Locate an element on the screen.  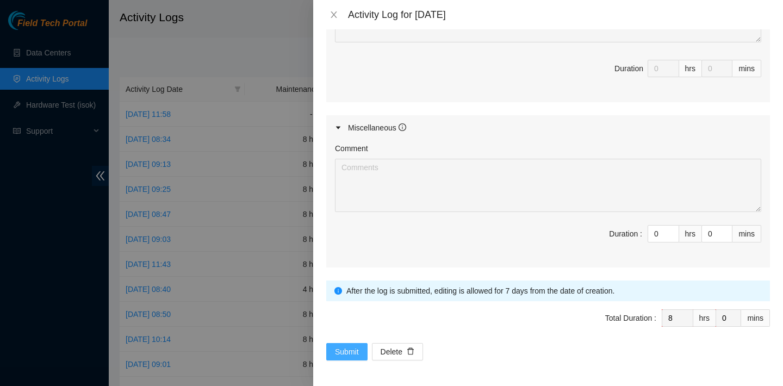
button: Deletedelete is located at coordinates (397, 352).